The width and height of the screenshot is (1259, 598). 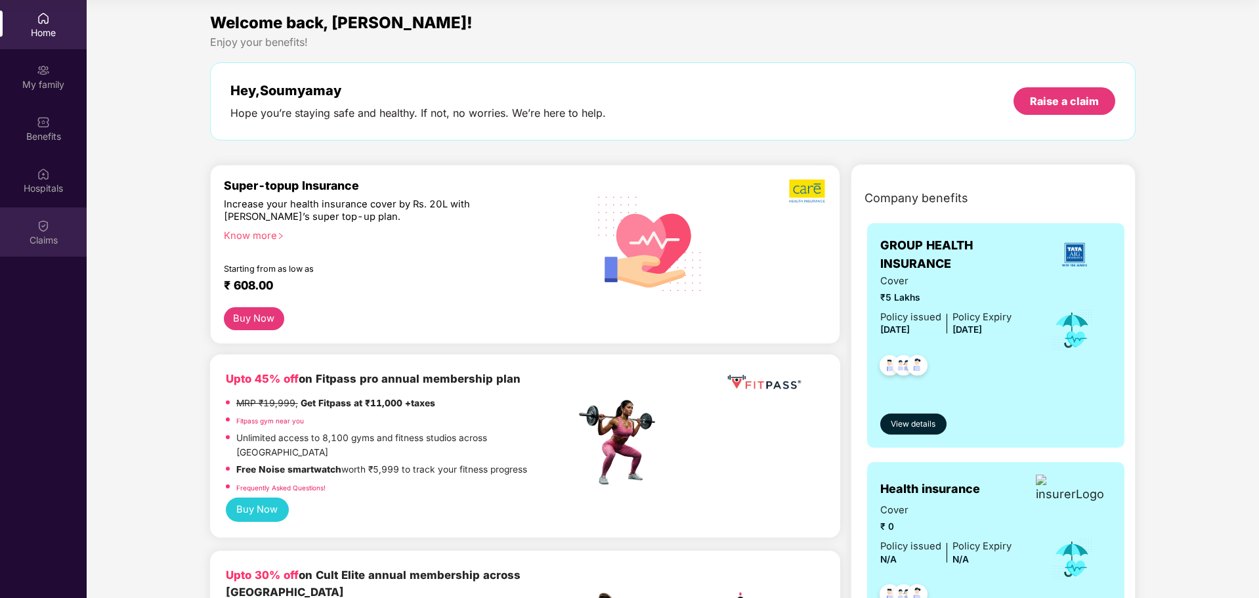 I want to click on div: Enjoy your benefits!, so click(x=673, y=42).